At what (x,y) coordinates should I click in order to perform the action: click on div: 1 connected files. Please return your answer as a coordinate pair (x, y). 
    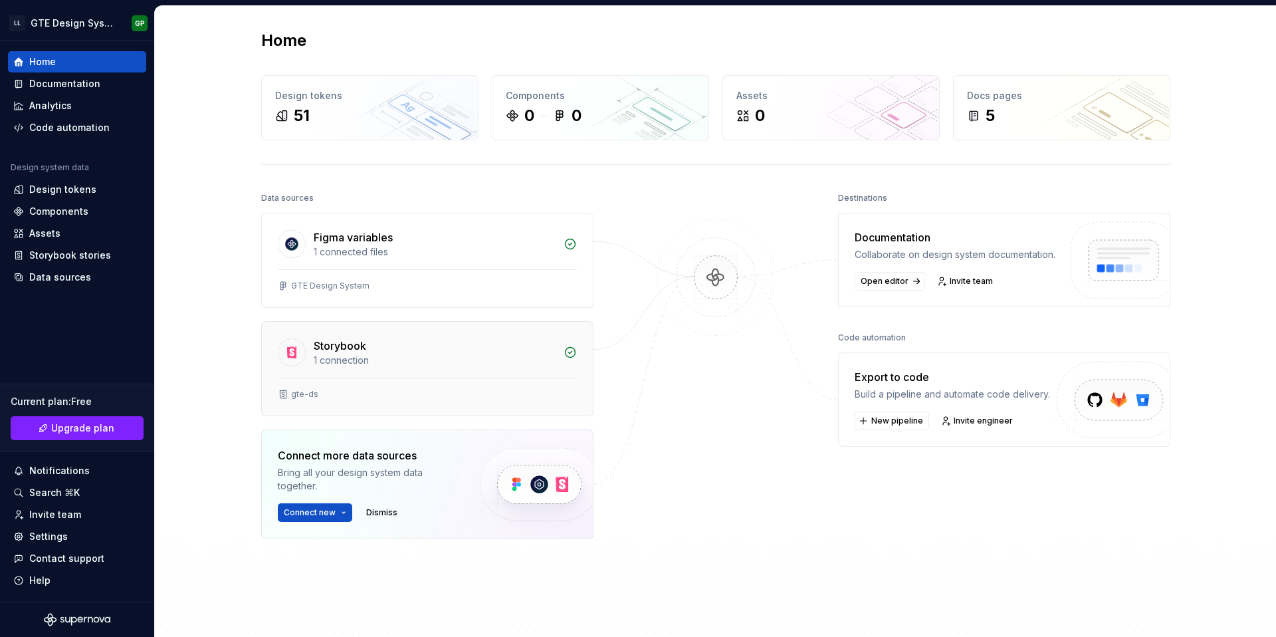
    Looking at the image, I should click on (435, 252).